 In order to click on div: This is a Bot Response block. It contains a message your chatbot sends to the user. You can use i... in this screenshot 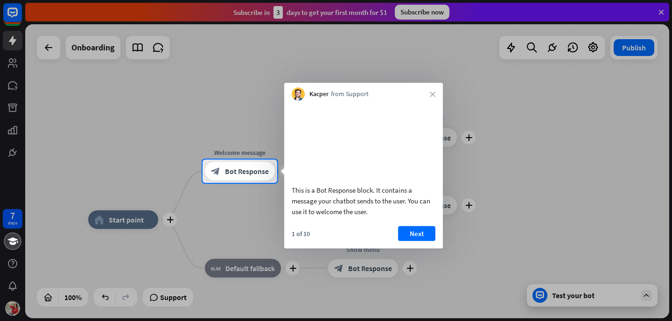, I will do `click(363, 200)`.